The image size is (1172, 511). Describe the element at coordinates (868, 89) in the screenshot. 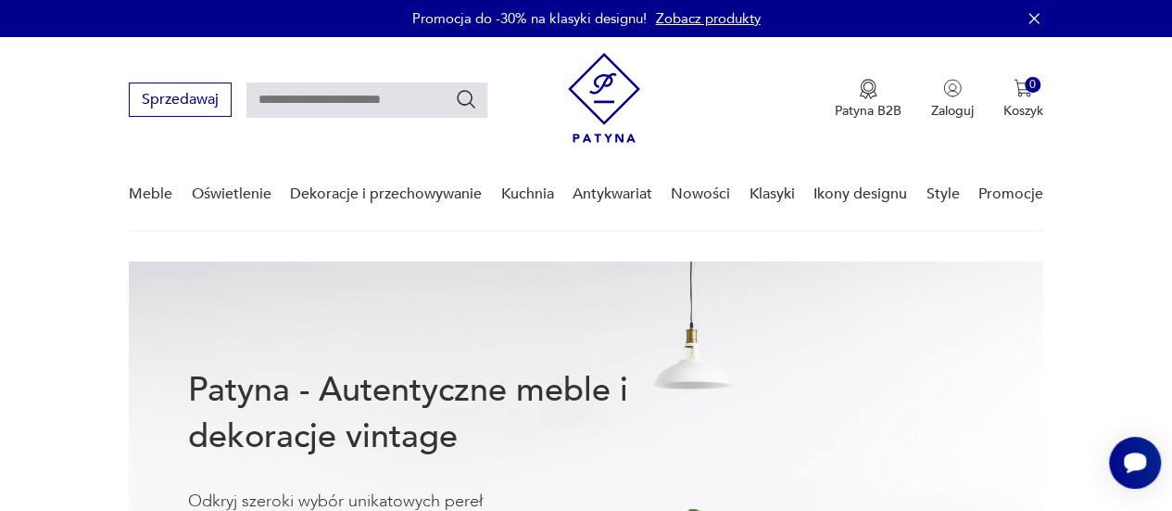

I see `img: Ikona medalu` at that location.